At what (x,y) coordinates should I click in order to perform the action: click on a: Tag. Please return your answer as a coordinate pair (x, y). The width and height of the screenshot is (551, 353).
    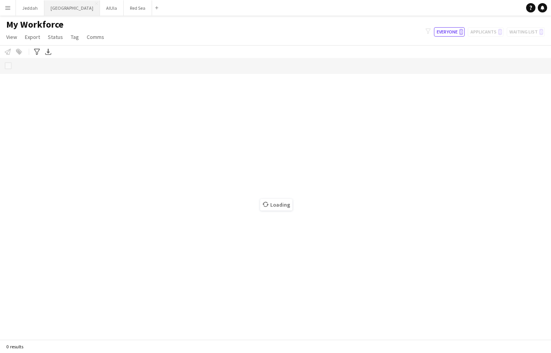
    Looking at the image, I should click on (75, 37).